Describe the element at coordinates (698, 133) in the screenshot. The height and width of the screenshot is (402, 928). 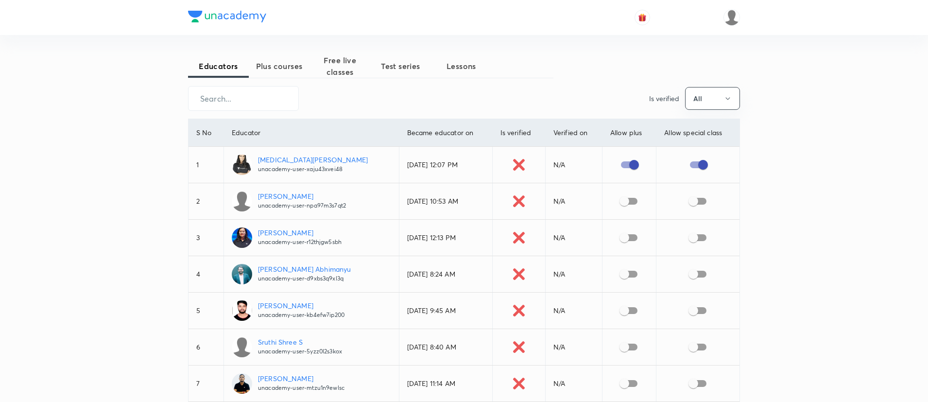
I see `th: Allow special class` at that location.